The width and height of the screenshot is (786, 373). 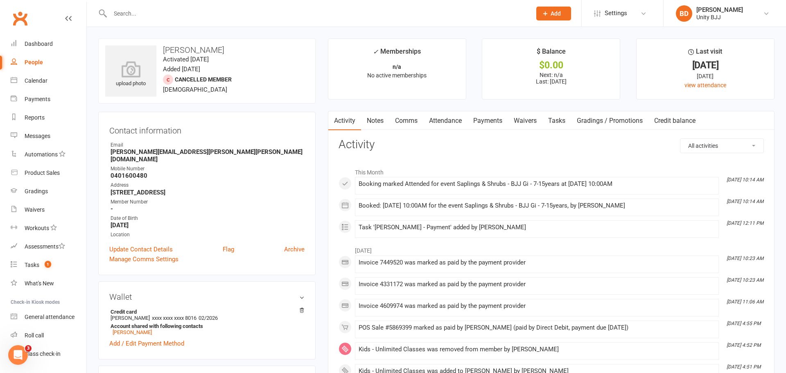 What do you see at coordinates (207, 129) in the screenshot?
I see `h3: Contact information` at bounding box center [207, 129].